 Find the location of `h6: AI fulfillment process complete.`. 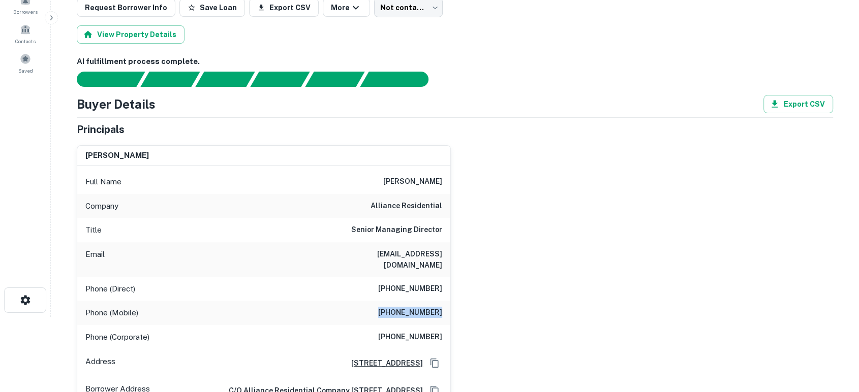

h6: AI fulfillment process complete. is located at coordinates (455, 61).